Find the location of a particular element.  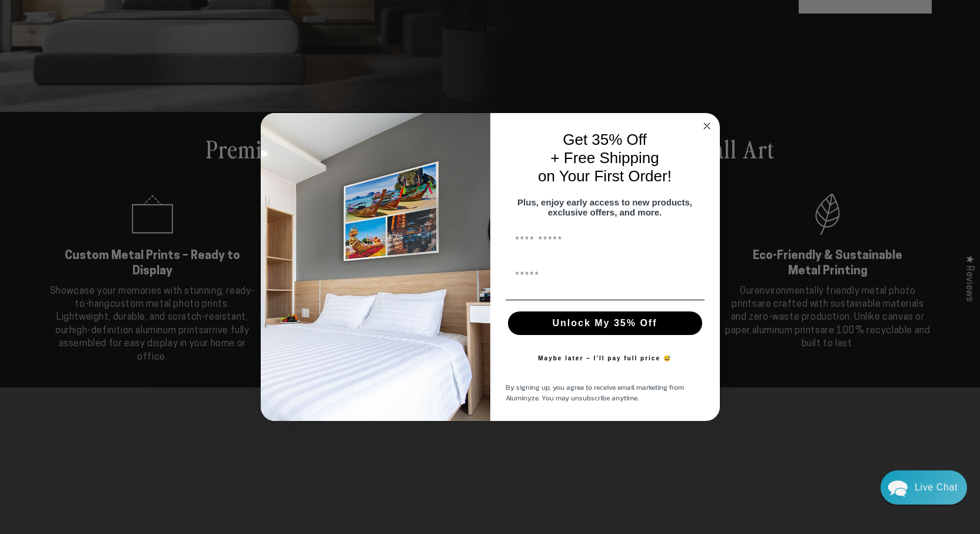

img: 728e4f65-7e6c-44e2-b7d1-0292a396982f.jpeg is located at coordinates (376, 267).